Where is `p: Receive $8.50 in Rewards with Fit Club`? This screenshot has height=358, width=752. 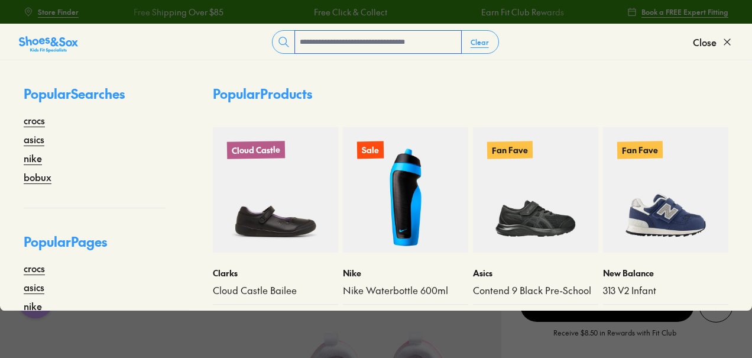
p: Receive $8.50 in Rewards with Fit Club is located at coordinates (615, 338).